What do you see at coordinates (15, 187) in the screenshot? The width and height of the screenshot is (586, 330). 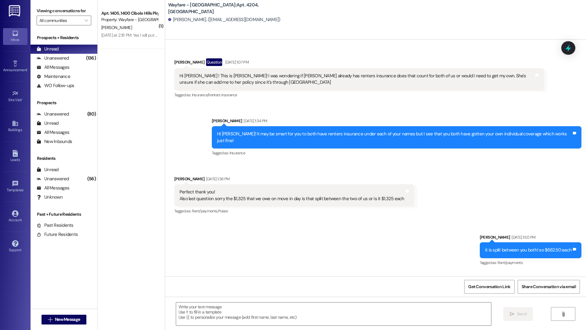 I see `a: Templates •` at bounding box center [15, 187].